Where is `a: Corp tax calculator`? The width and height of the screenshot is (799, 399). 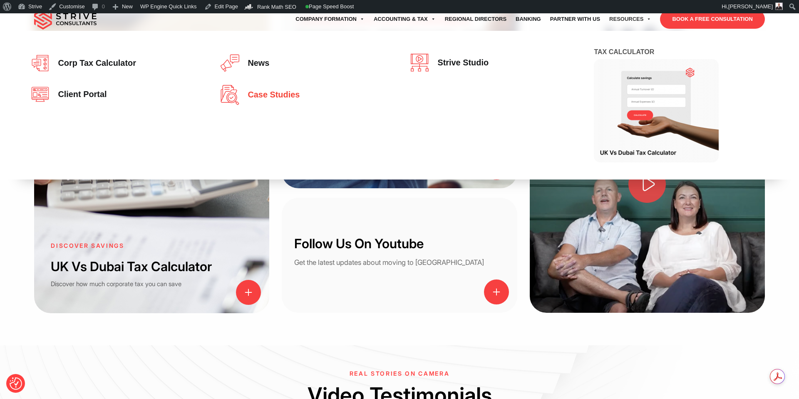 a: Corp tax calculator is located at coordinates (114, 63).